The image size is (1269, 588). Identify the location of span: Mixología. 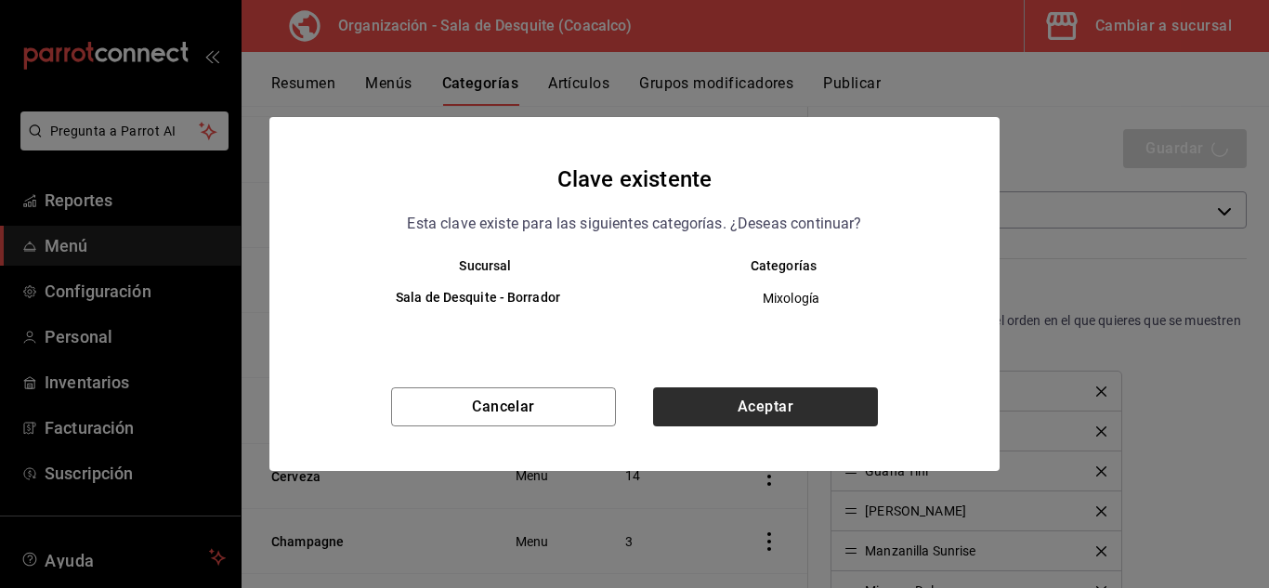
(790, 298).